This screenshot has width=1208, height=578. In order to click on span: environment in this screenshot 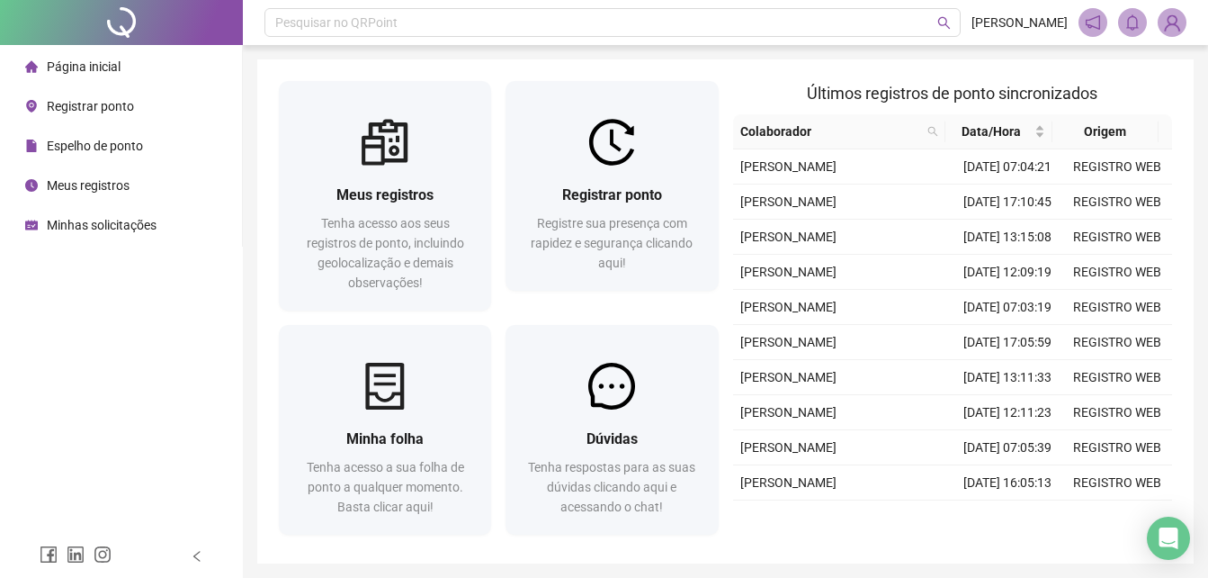, I will do `click(31, 106)`.